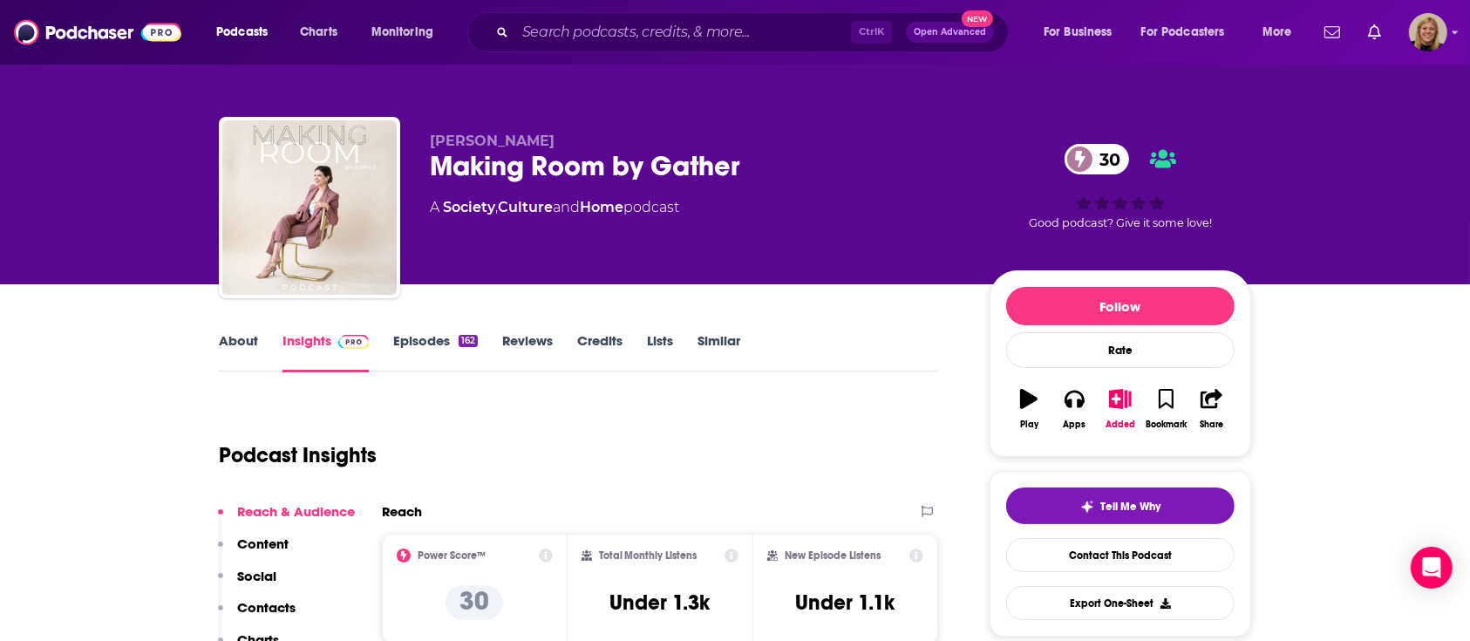 The width and height of the screenshot is (1470, 641). Describe the element at coordinates (554, 207) in the screenshot. I see `div: A podcast` at that location.